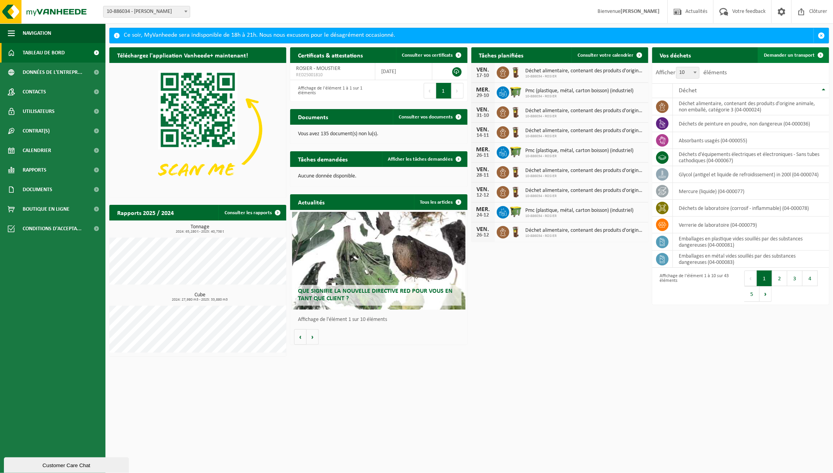 Image resolution: width=833 pixels, height=473 pixels. What do you see at coordinates (483, 215) in the screenshot?
I see `div: 24-12` at bounding box center [483, 215].